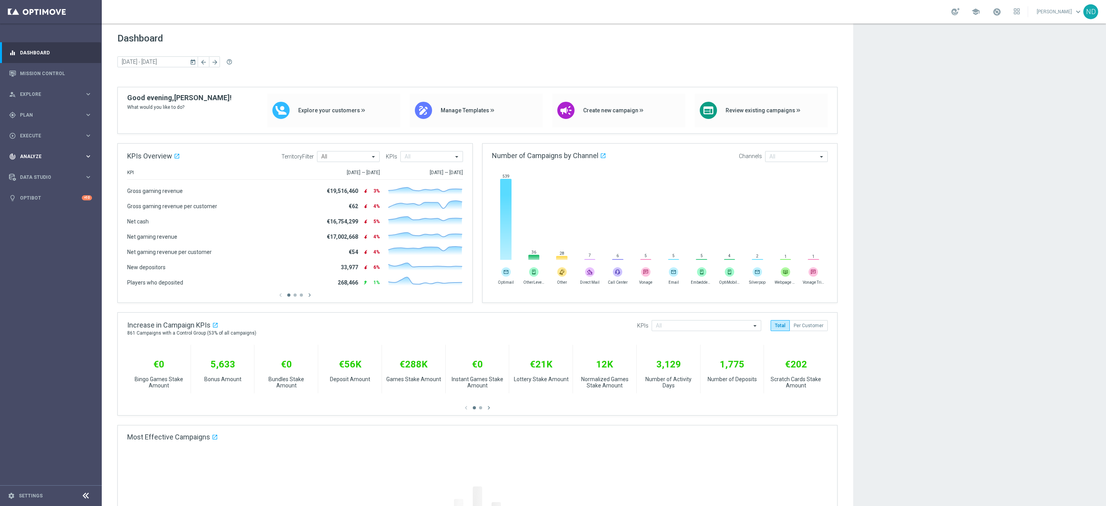 The height and width of the screenshot is (506, 1106). What do you see at coordinates (13, 53) in the screenshot?
I see `i: equalizer` at bounding box center [13, 53].